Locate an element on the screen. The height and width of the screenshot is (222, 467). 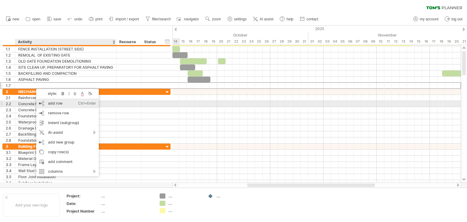
div: copy row(s) is located at coordinates (68, 152).